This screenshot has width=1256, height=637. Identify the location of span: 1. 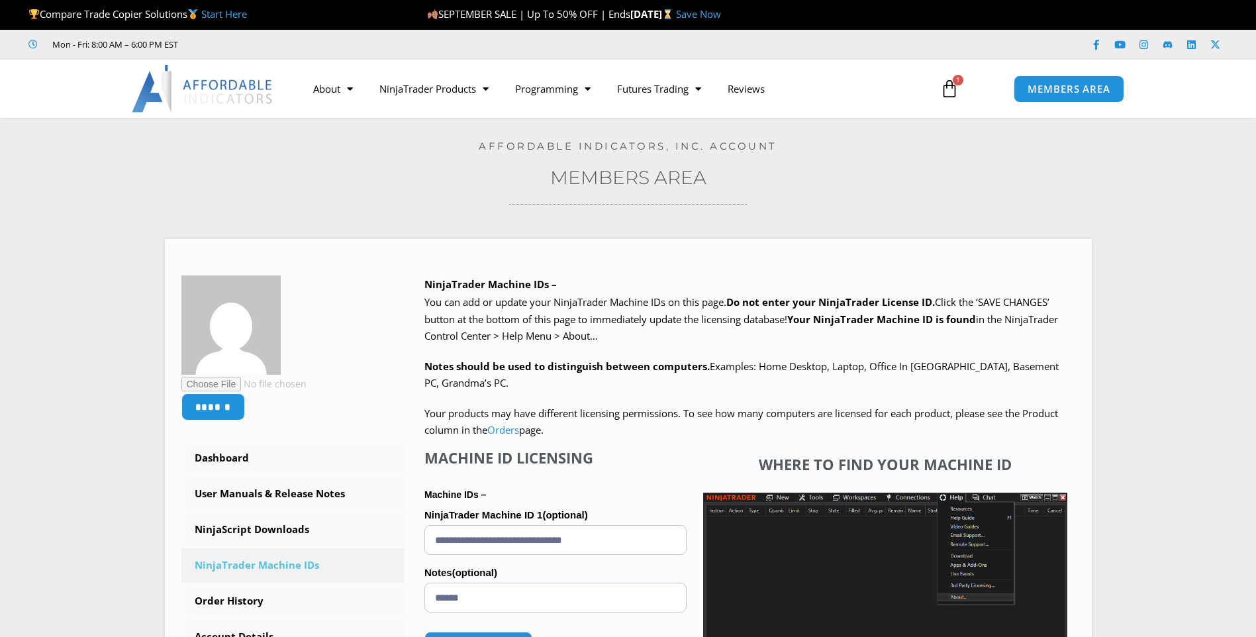
(958, 80).